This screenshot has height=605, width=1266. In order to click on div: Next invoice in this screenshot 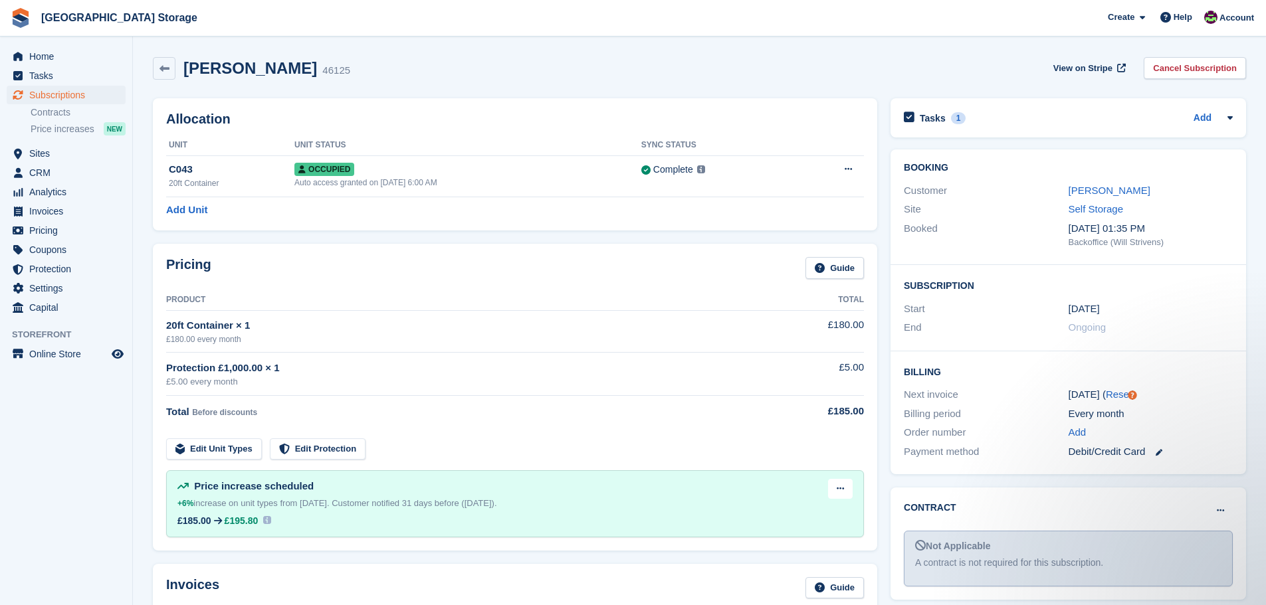, I will do `click(986, 395)`.